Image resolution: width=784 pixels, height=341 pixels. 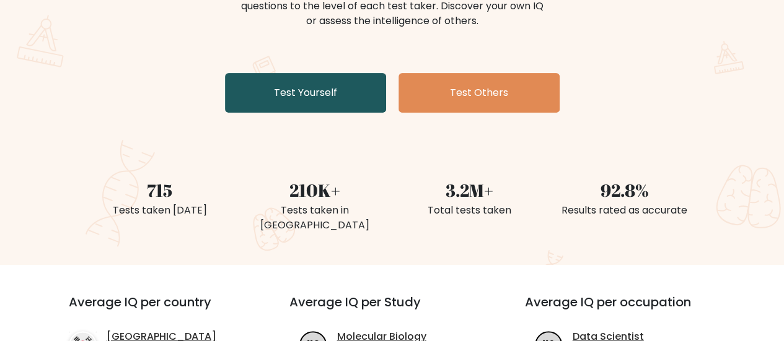 What do you see at coordinates (392, 310) in the screenshot?
I see `h3: Average IQ per Study` at bounding box center [392, 310].